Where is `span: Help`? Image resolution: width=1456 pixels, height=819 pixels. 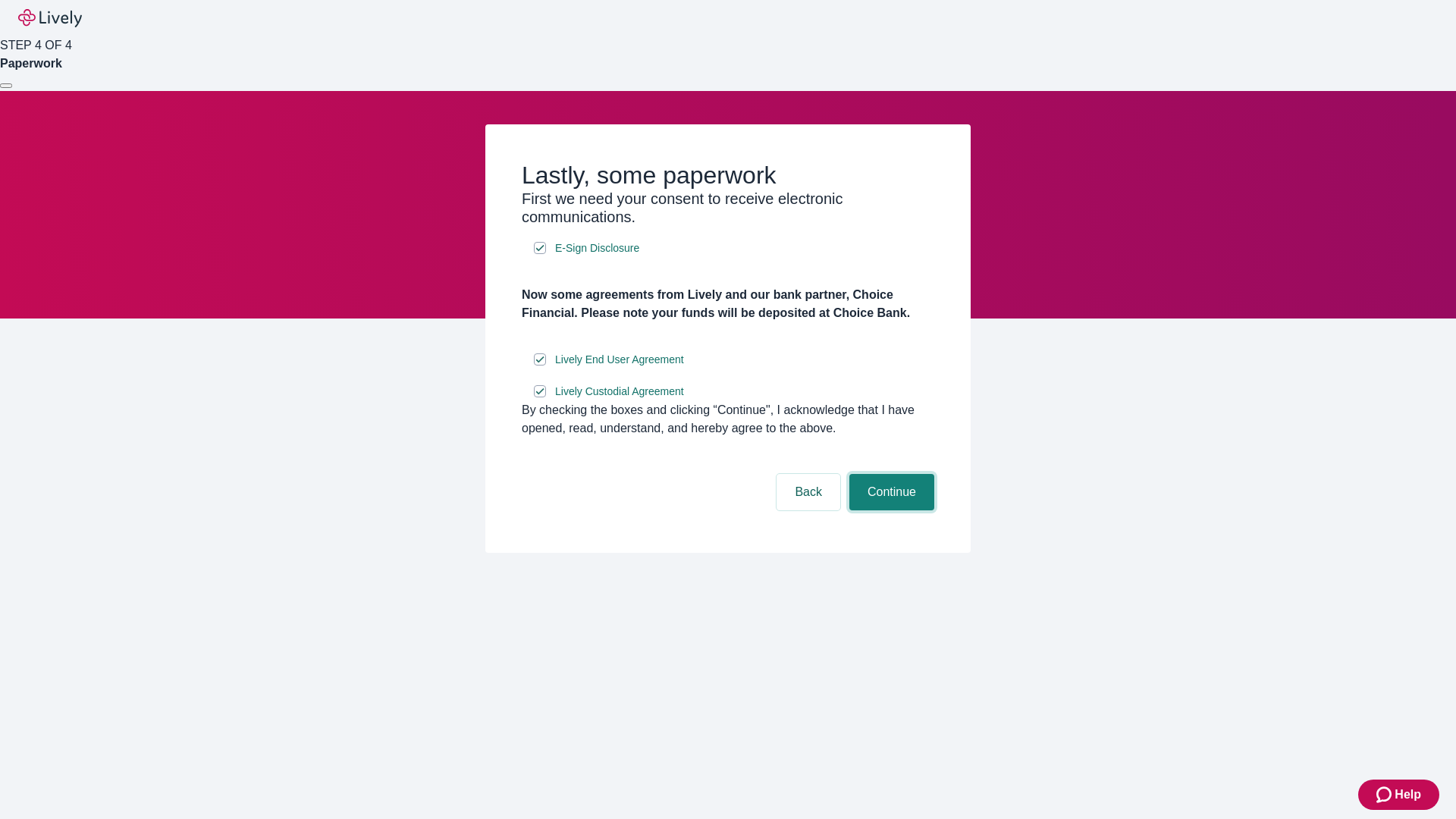
span: Help is located at coordinates (1408, 795).